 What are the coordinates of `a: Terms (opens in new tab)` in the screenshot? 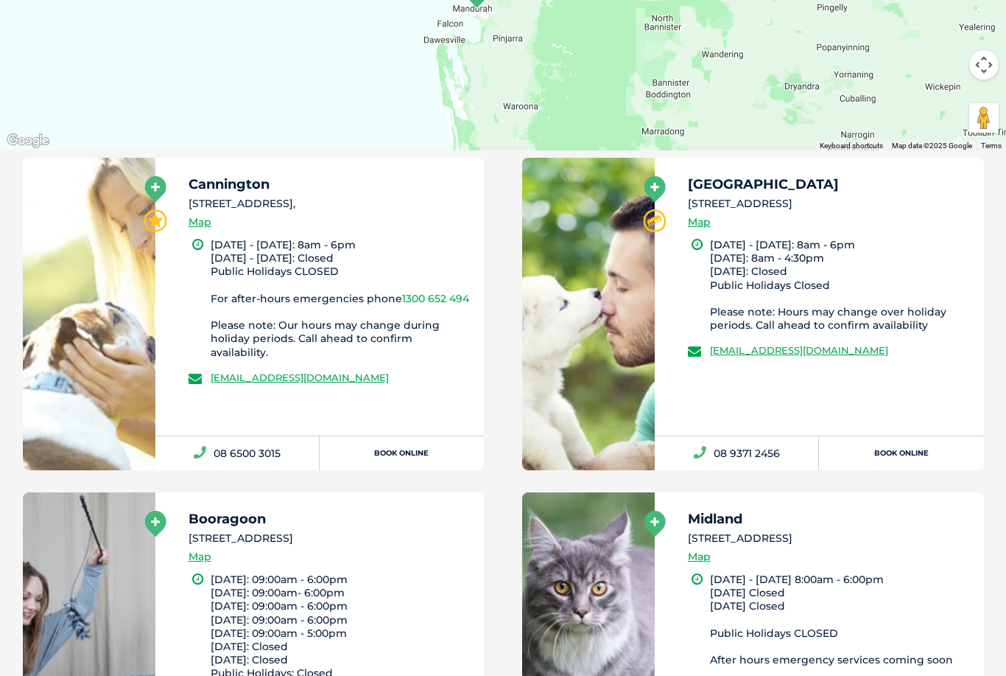 It's located at (992, 146).